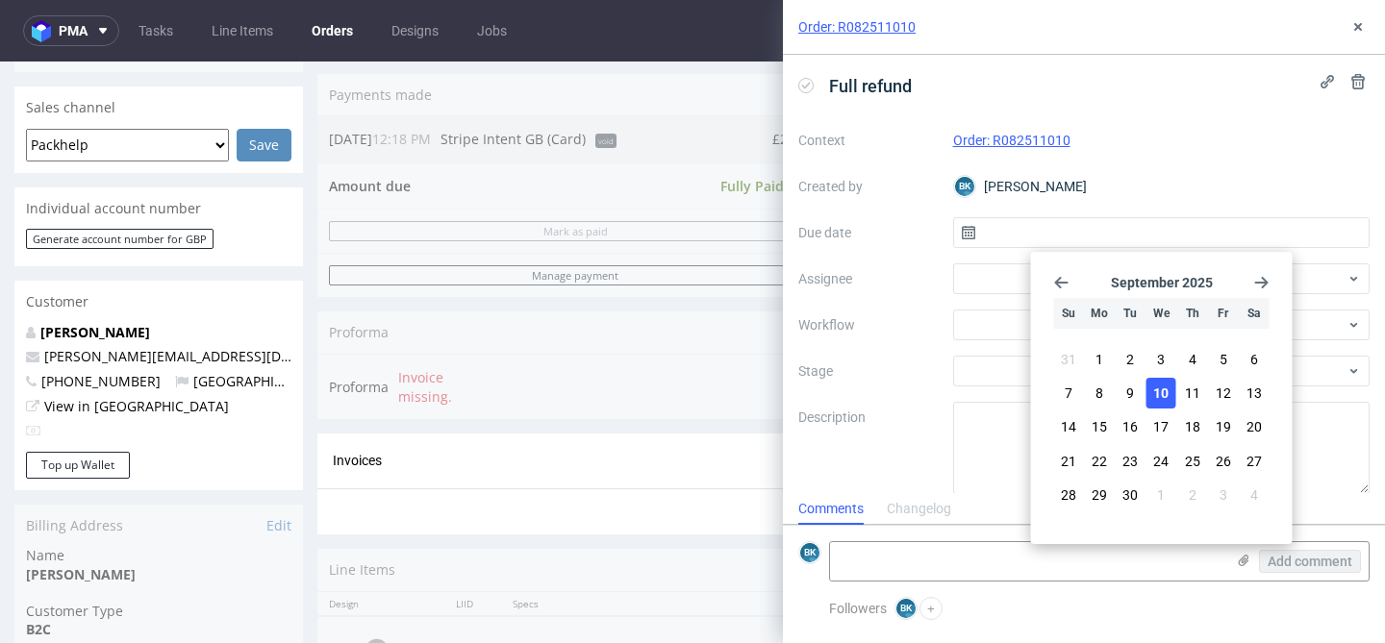  What do you see at coordinates (119, 177) in the screenshot?
I see `button: Generate account number for GBP` at bounding box center [119, 177].